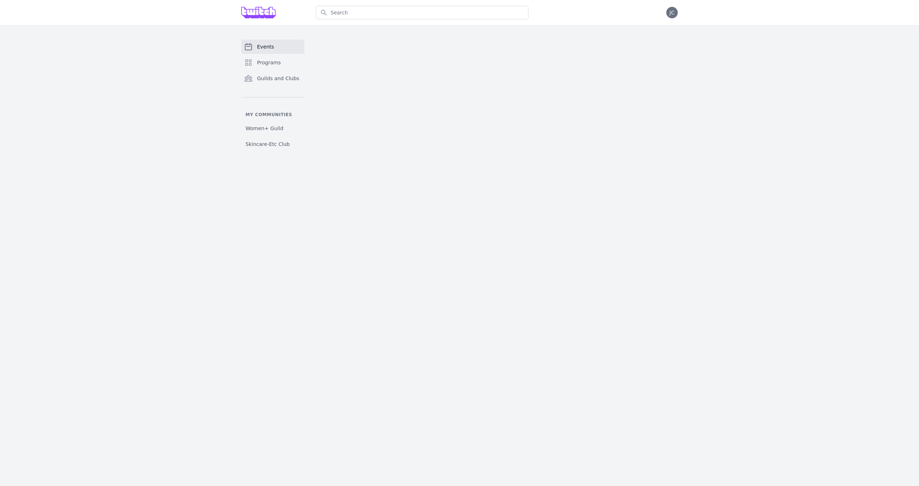  What do you see at coordinates (278, 78) in the screenshot?
I see `span: Guilds and Clubs` at bounding box center [278, 78].